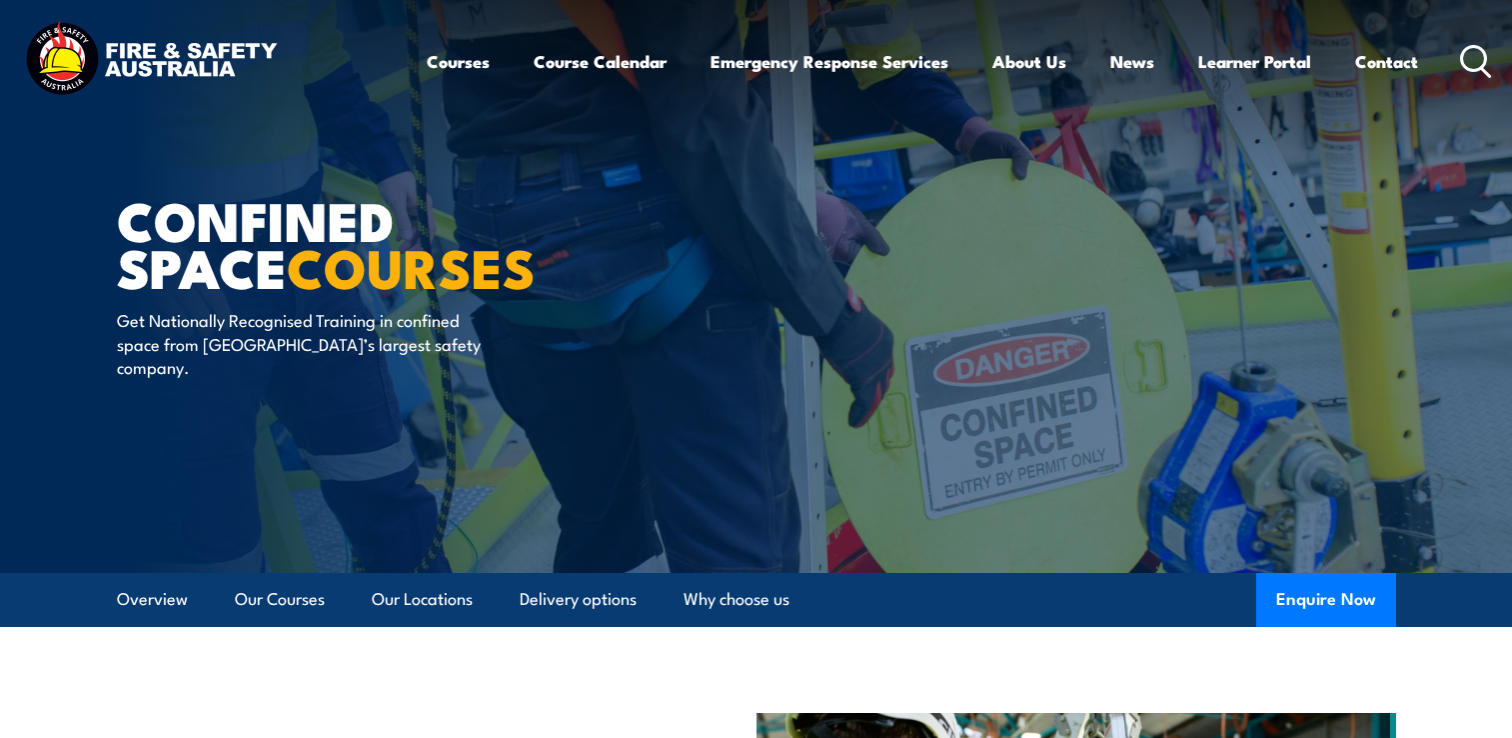  Describe the element at coordinates (152, 599) in the screenshot. I see `a: Overview` at that location.